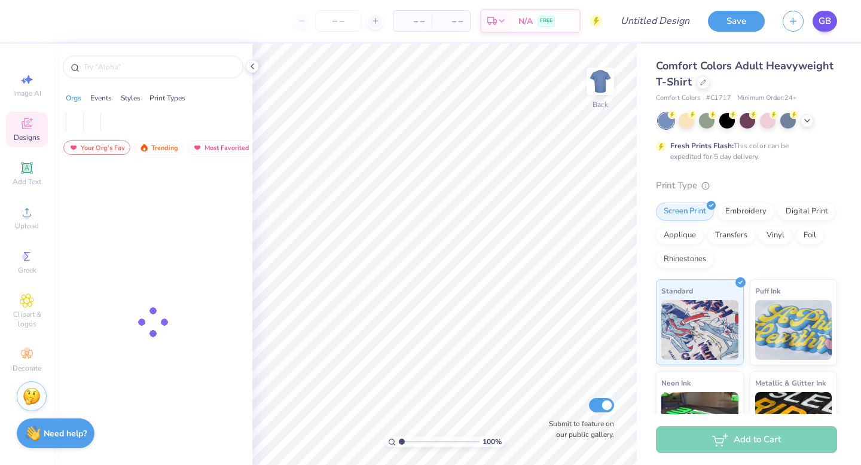 The width and height of the screenshot is (861, 465). Describe the element at coordinates (699, 422) in the screenshot. I see `img: Neon Ink` at that location.